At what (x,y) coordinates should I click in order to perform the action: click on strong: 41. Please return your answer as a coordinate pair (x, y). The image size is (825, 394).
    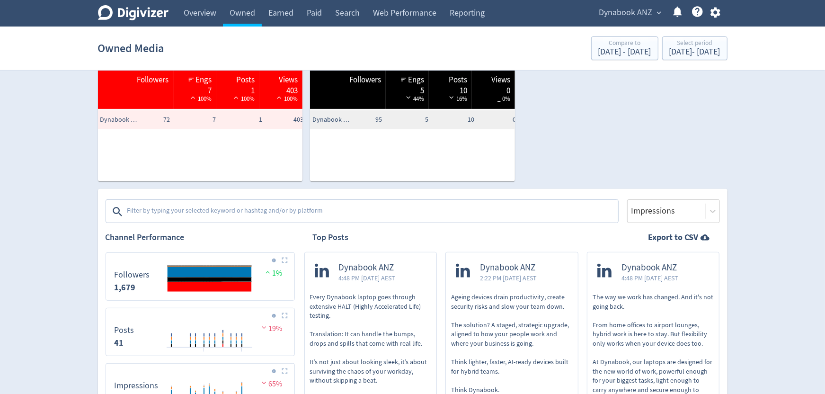
    Looking at the image, I should click on (119, 343).